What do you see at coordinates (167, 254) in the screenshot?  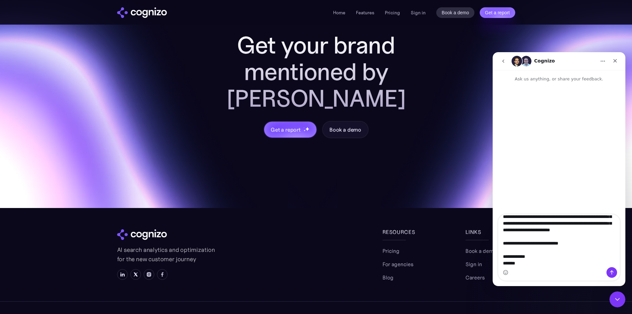 I see `p: AI search analytics and optimization for the new customer journey` at bounding box center [167, 254].